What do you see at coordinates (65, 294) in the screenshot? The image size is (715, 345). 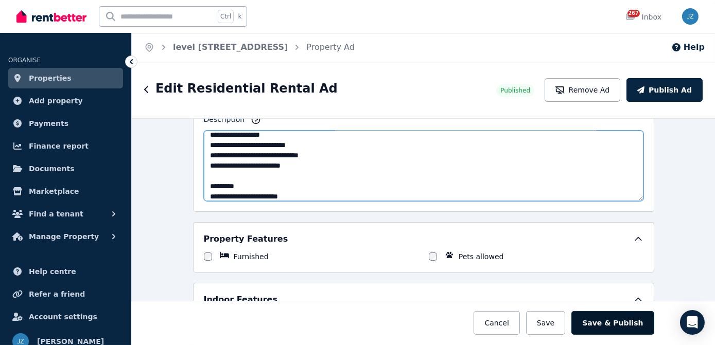 I see `a: Refer a friend` at bounding box center [65, 294].